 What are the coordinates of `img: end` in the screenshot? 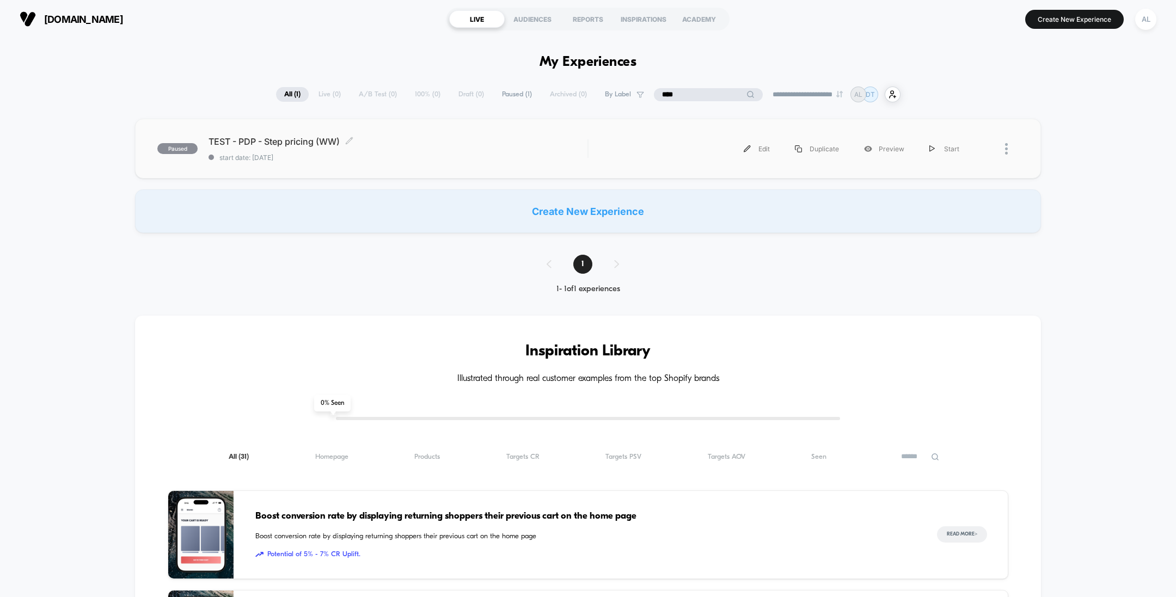 It's located at (839, 94).